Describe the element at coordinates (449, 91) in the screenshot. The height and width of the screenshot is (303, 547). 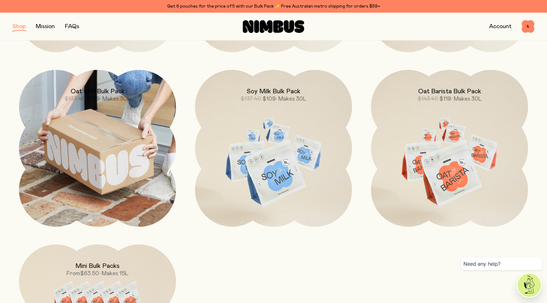
I see `h2: Oat Barista Bulk Pack` at that location.